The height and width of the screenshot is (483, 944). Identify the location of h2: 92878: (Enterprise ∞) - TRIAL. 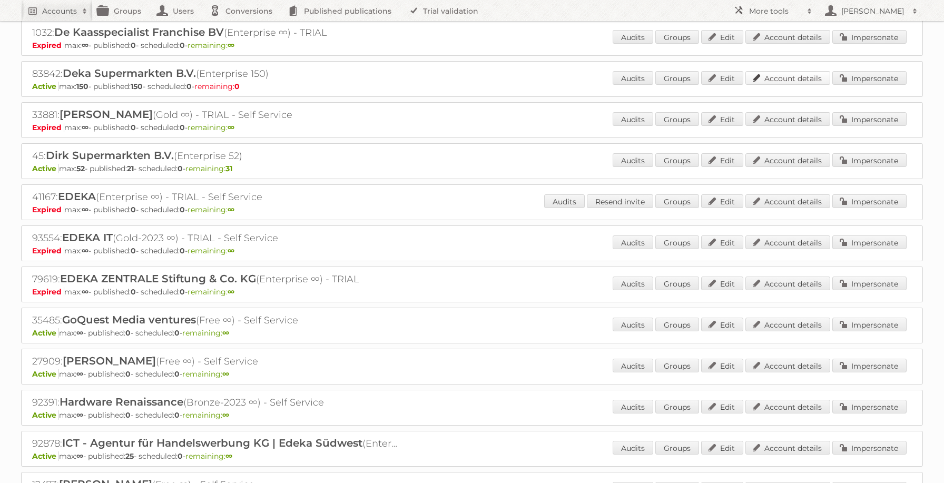
(216, 443).